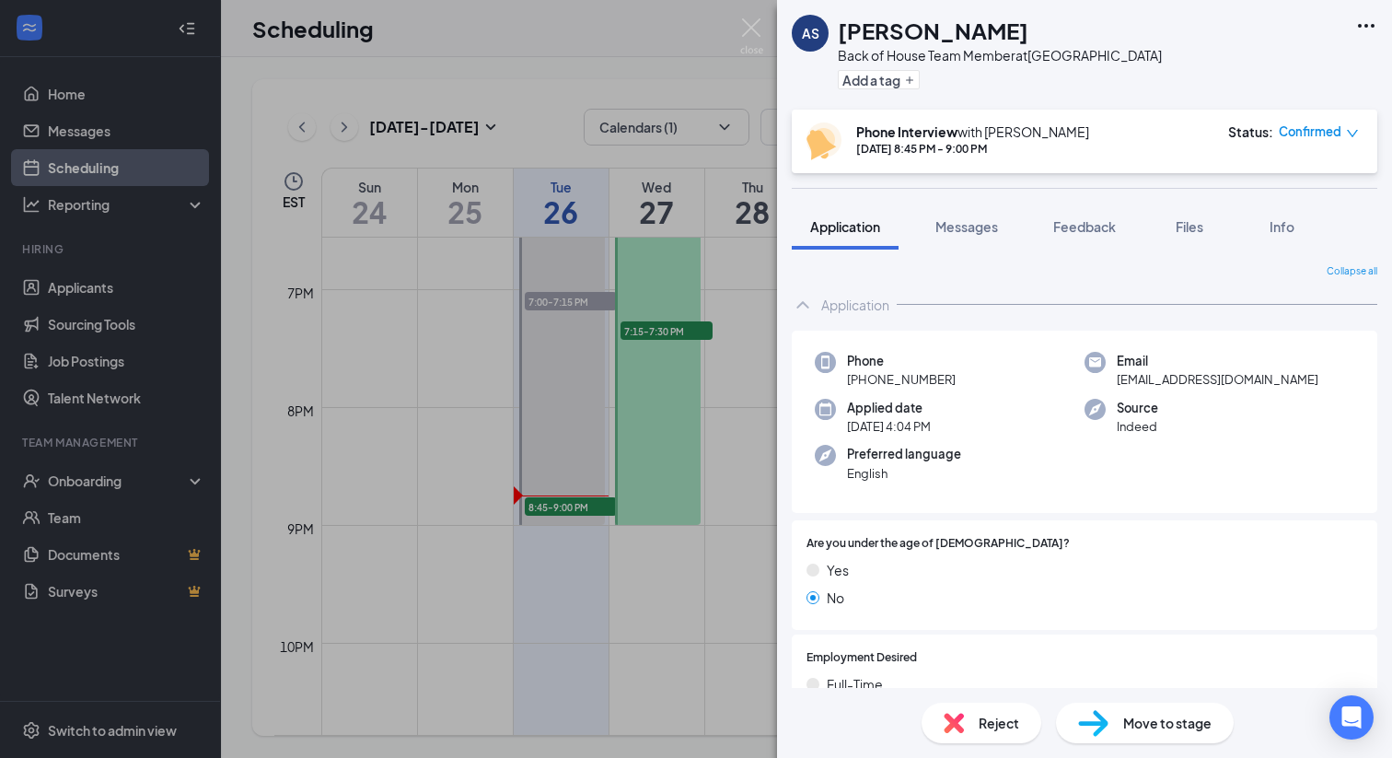 Image resolution: width=1392 pixels, height=758 pixels. I want to click on span: No, so click(835, 598).